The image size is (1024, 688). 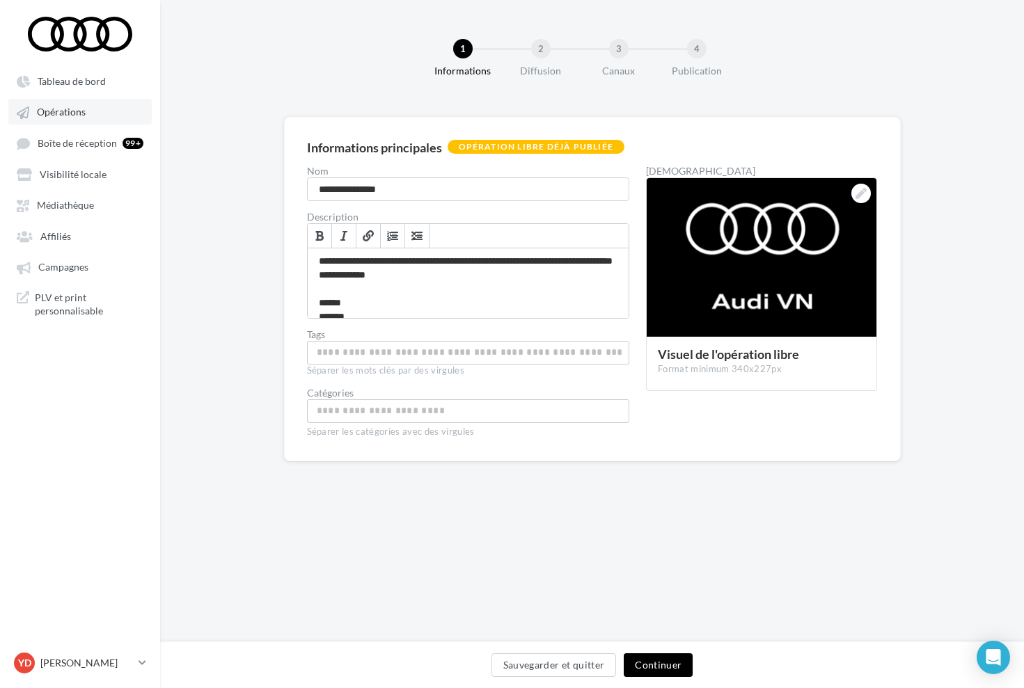 I want to click on span: Visibilité locale, so click(x=73, y=174).